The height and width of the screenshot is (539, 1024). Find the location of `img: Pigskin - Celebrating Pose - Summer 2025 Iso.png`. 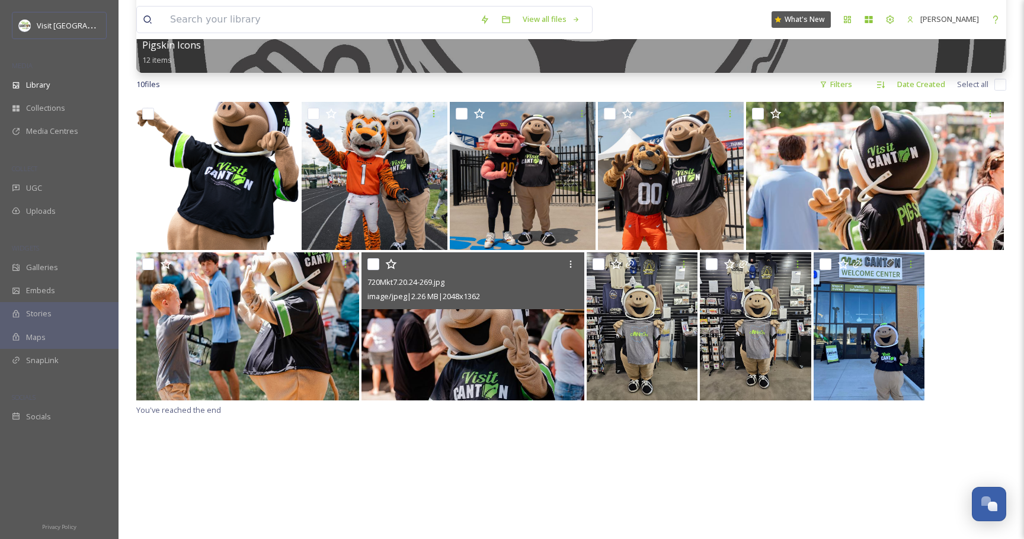

img: Pigskin - Celebrating Pose - Summer 2025 Iso.png is located at coordinates (217, 176).